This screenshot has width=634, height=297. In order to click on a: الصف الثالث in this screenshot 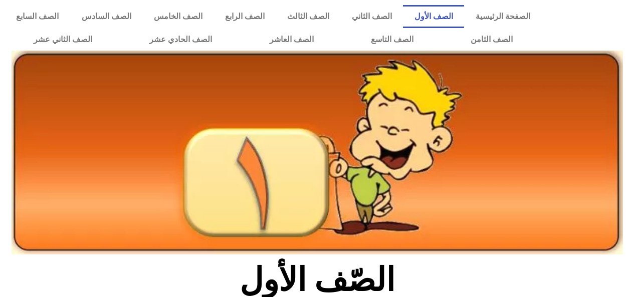, I will do `click(308, 17)`.